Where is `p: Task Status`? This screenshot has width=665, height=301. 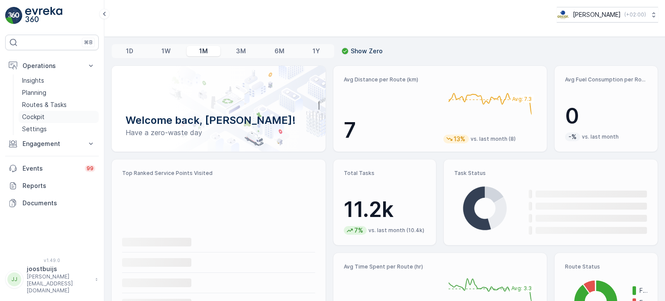
p: Task Status is located at coordinates (551, 173).